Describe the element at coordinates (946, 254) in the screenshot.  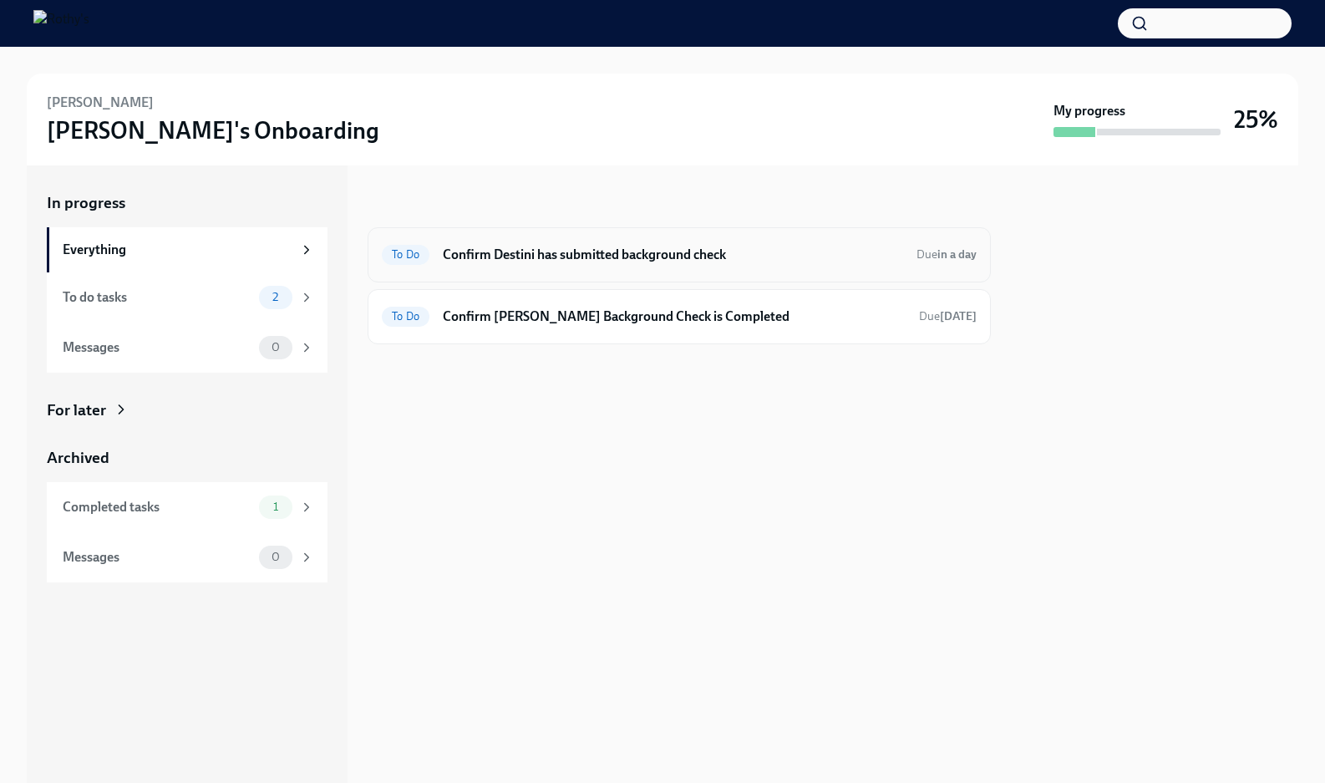
I see `span: August 14th, 2025 09:00` at that location.